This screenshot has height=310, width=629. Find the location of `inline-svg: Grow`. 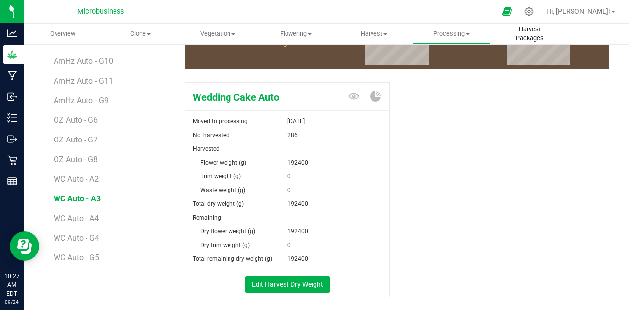

inline-svg: Grow is located at coordinates (12, 55).